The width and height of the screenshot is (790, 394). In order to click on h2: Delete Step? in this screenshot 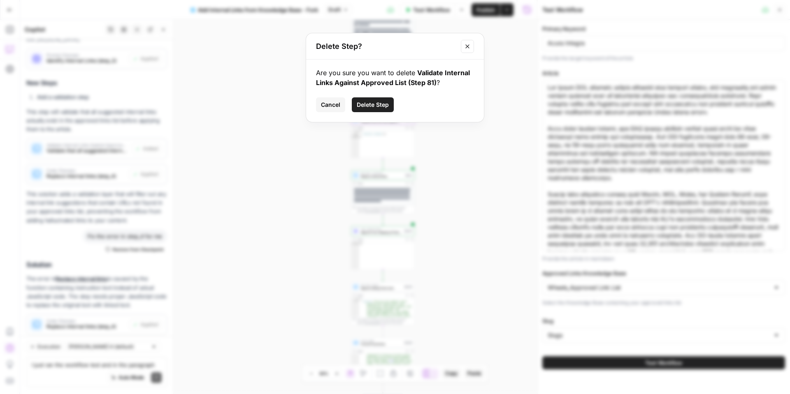, I will do `click(386, 46)`.